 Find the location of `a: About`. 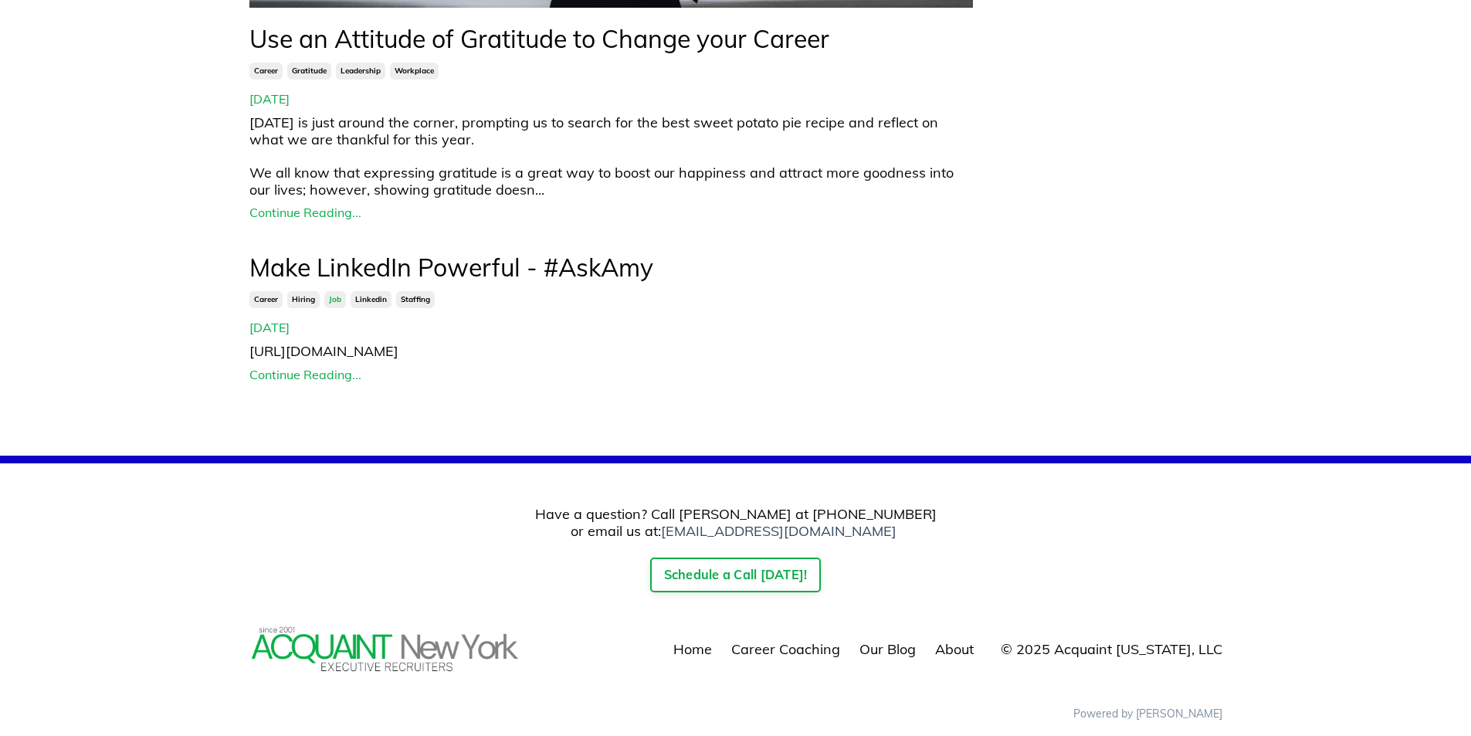

a: About is located at coordinates (954, 649).